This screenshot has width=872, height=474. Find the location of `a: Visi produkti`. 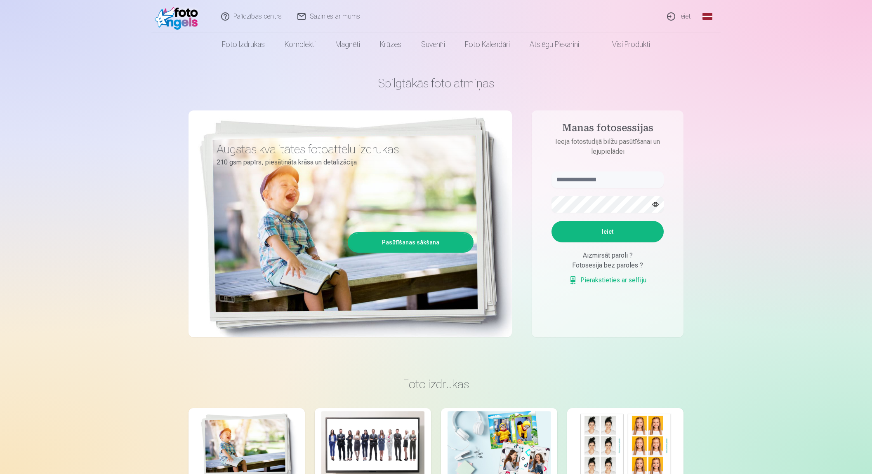

a: Visi produkti is located at coordinates (625, 45).